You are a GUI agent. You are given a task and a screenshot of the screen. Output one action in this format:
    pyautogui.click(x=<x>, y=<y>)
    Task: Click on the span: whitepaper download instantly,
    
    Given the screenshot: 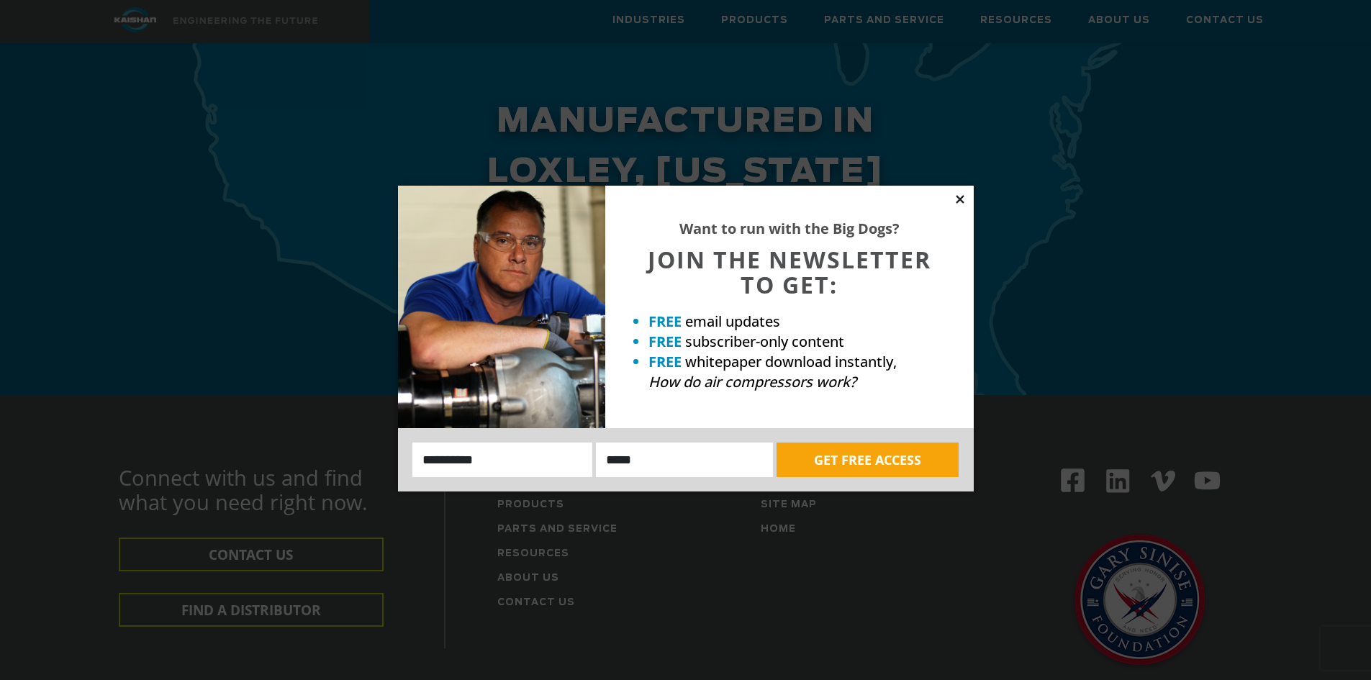 What is the action you would take?
    pyautogui.click(x=791, y=361)
    